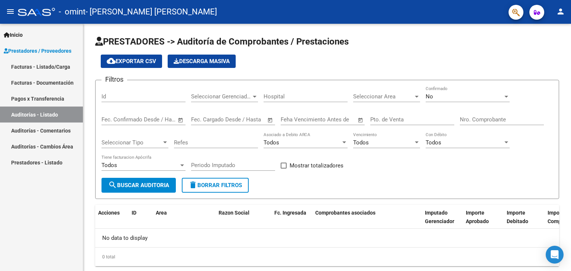 The image size is (571, 271). Describe the element at coordinates (243, 221) in the screenshot. I see `datatable-header-cell: Razon Social` at that location.